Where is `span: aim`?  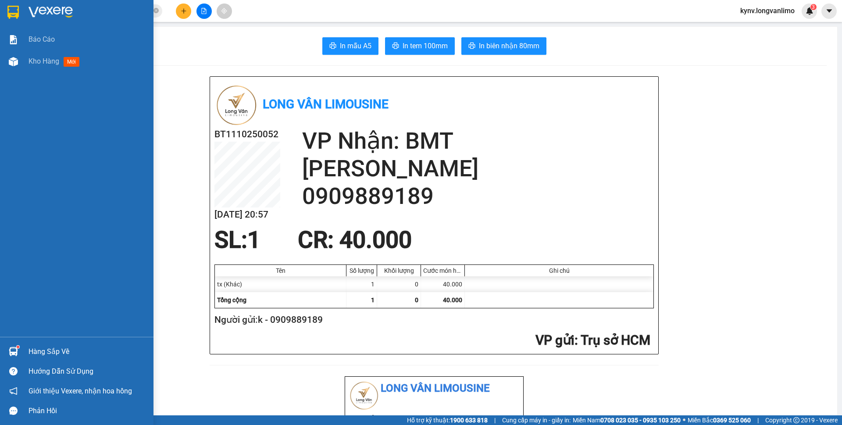 span: aim is located at coordinates (224, 11).